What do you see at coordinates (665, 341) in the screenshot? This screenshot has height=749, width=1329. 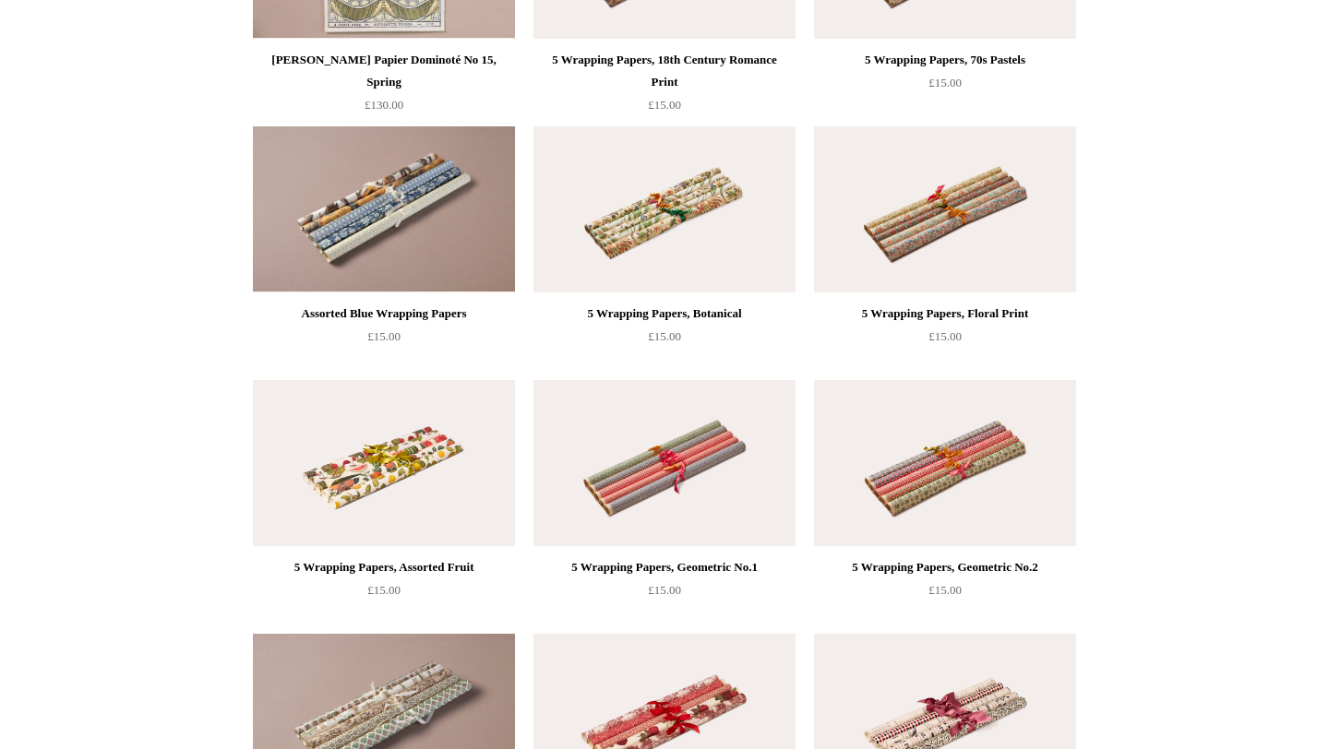 I see `a: 5 Wrapping Papers, Botanical £15.00` at bounding box center [665, 341].